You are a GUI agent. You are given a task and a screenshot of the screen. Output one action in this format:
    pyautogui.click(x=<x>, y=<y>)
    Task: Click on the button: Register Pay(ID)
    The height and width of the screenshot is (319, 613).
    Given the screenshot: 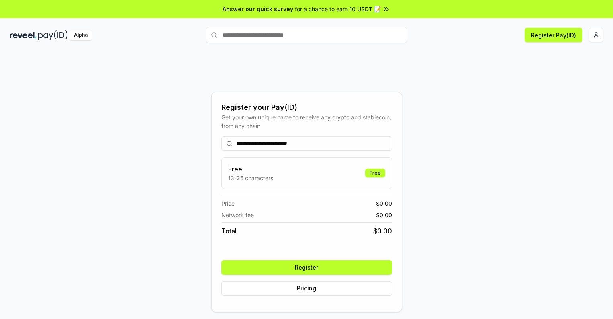 What is the action you would take?
    pyautogui.click(x=554, y=35)
    